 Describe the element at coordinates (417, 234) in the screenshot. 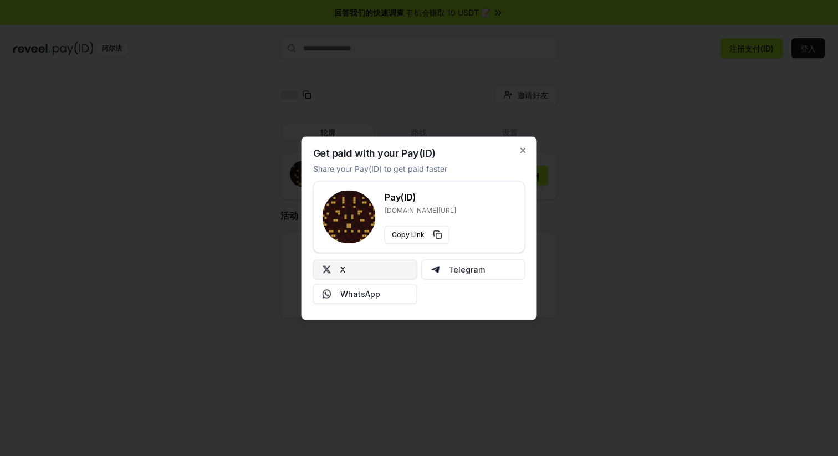

I see `button: Copy Link` at that location.